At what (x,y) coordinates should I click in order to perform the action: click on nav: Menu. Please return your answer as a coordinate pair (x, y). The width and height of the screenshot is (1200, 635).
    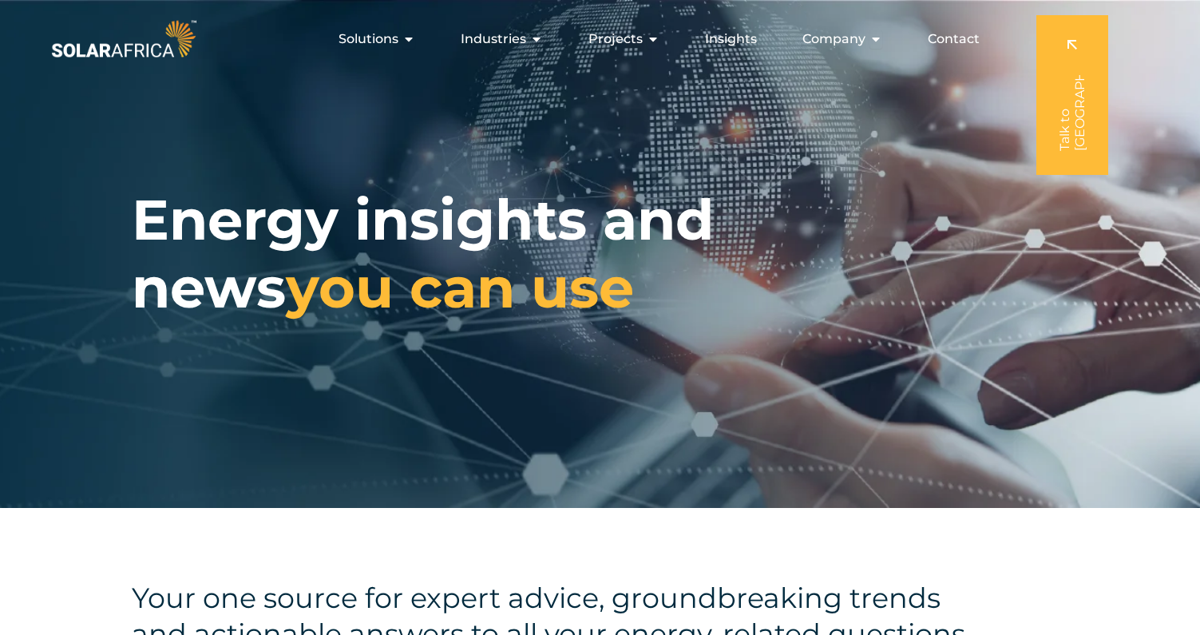
    Looking at the image, I should click on (596, 39).